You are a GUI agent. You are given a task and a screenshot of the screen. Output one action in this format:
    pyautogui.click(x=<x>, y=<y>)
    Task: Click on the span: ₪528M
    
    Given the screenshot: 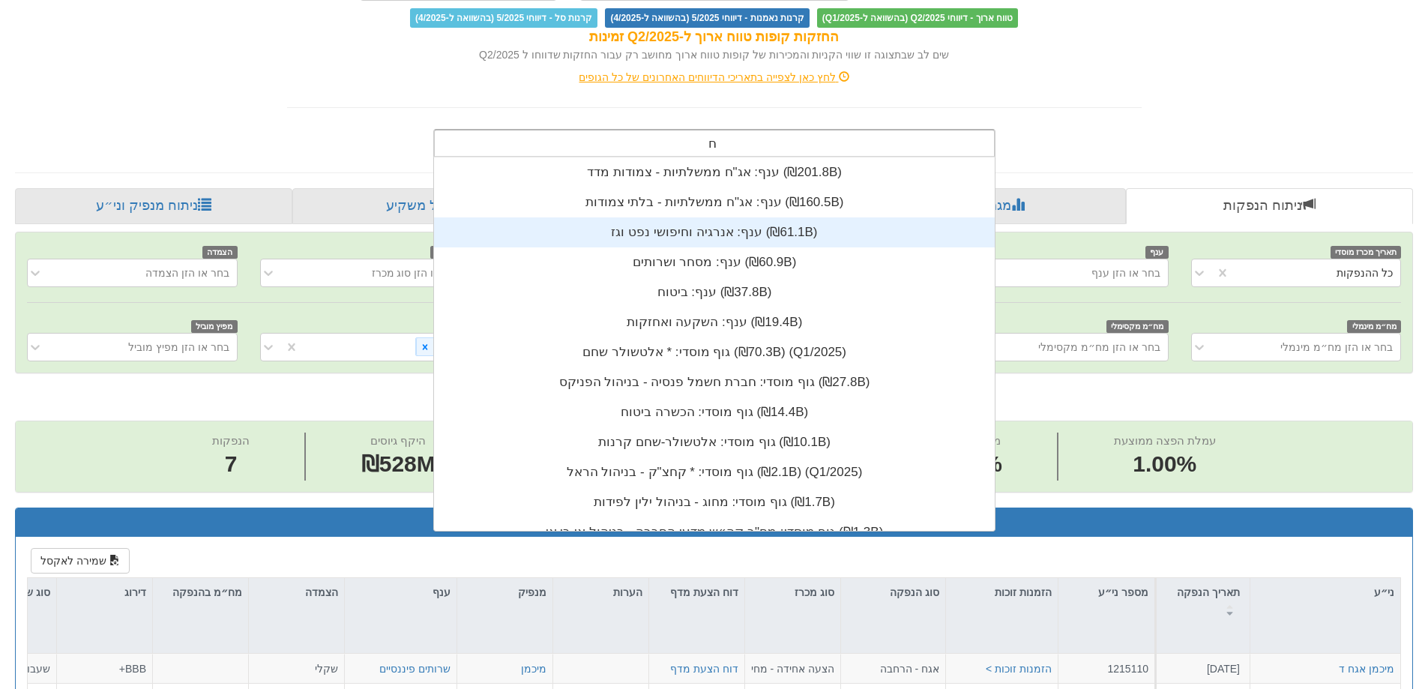 What is the action you would take?
    pyautogui.click(x=398, y=463)
    